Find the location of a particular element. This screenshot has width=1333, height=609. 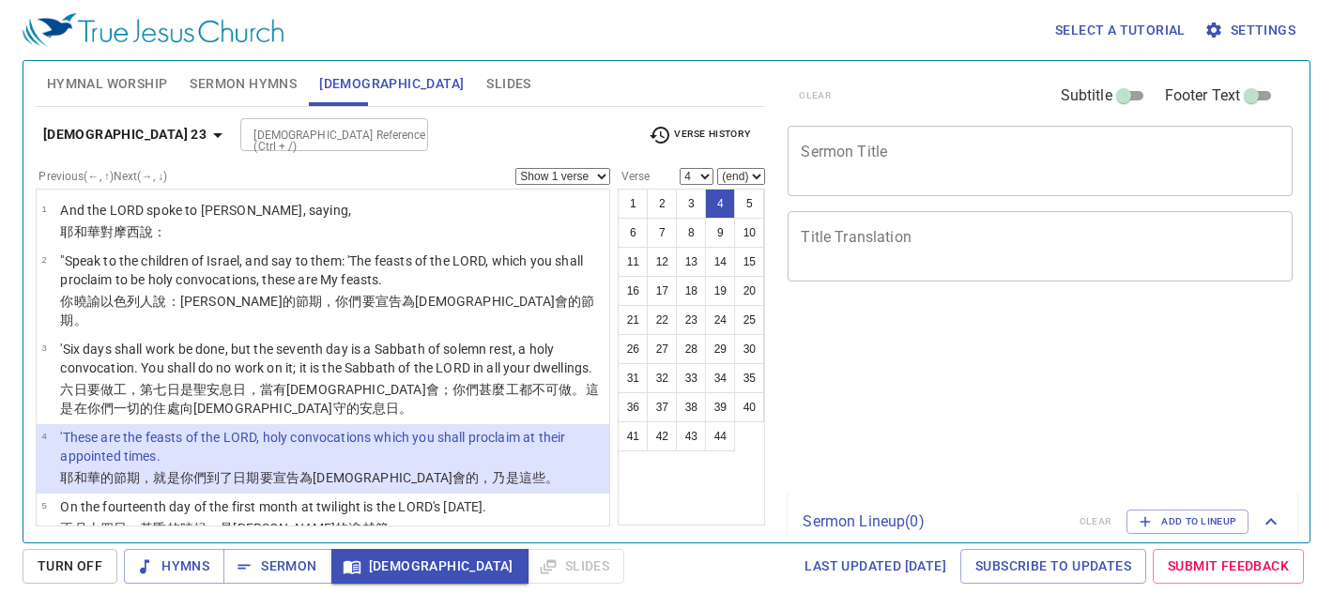

wh3068: 的節期 is located at coordinates (327, 311).